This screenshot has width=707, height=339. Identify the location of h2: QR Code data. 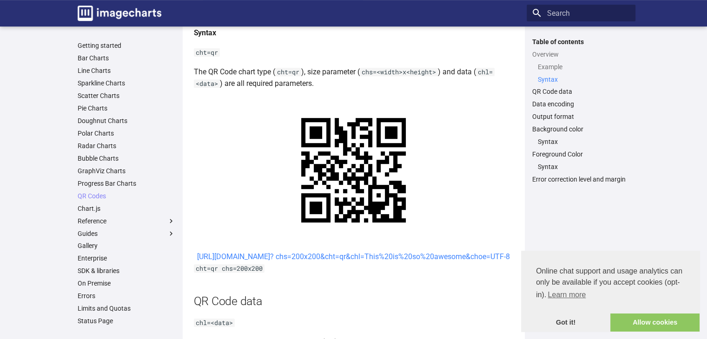
(354, 301).